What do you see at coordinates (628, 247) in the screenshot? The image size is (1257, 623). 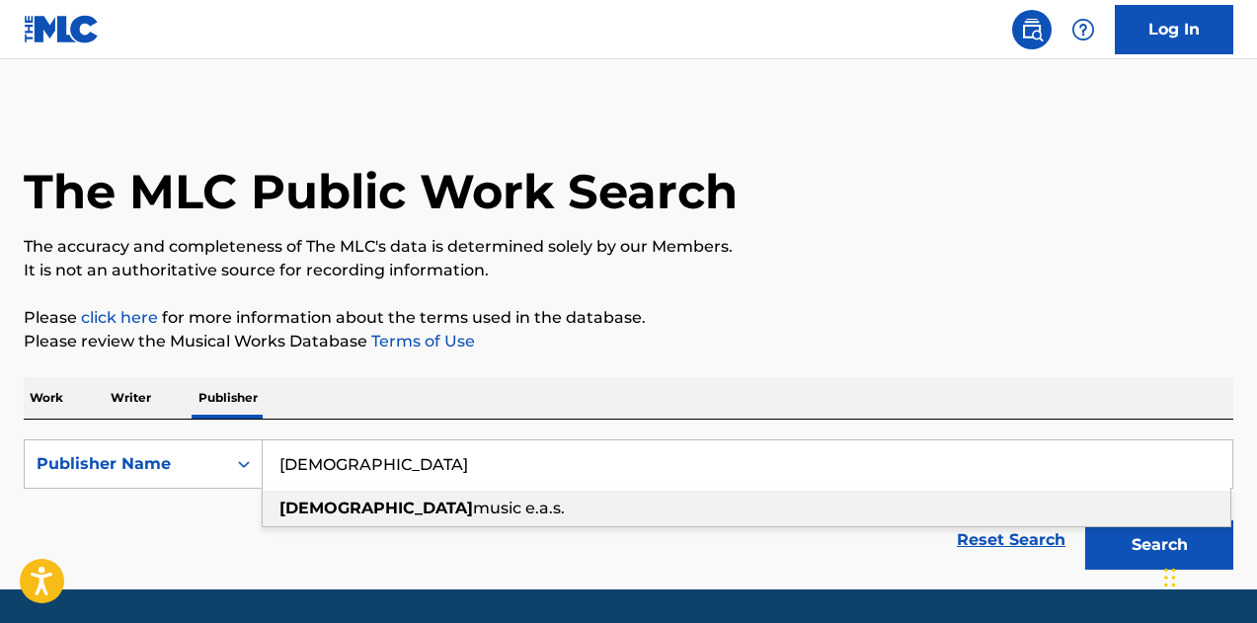 I see `p: The accuracy and completeness of The MLC's data is determined solely by our Members.` at bounding box center [628, 247].